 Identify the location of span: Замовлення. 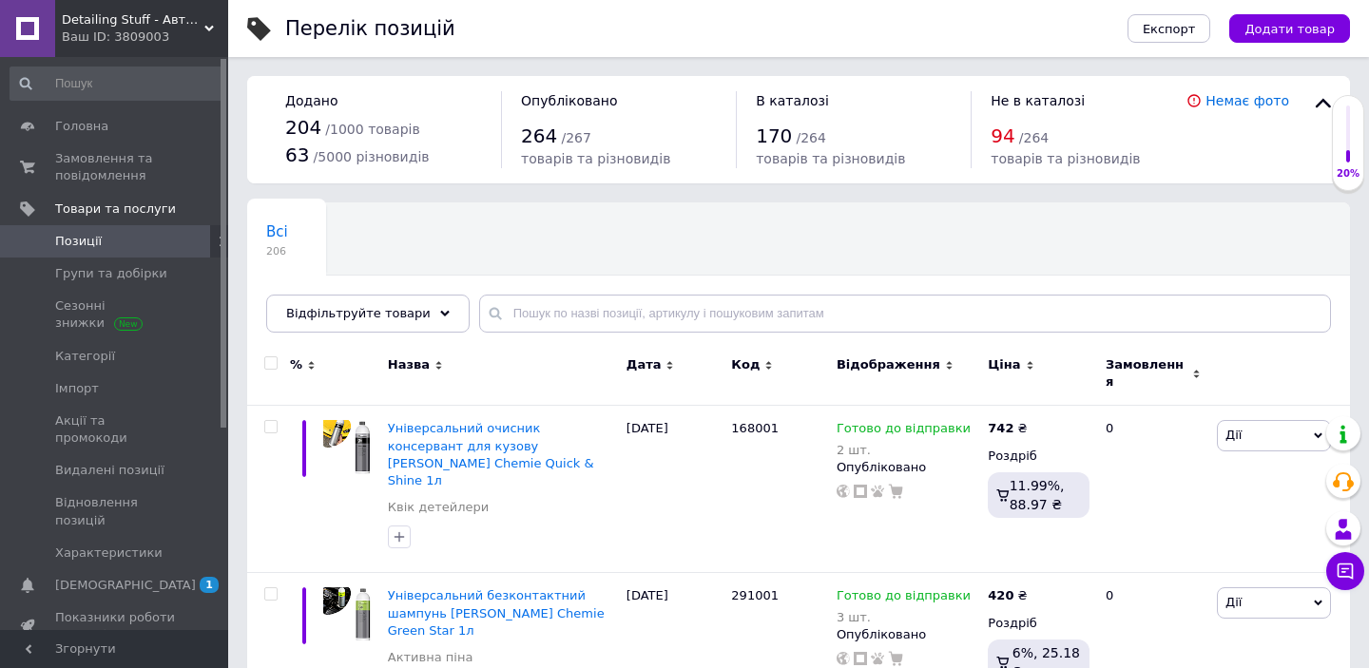
(1147, 374).